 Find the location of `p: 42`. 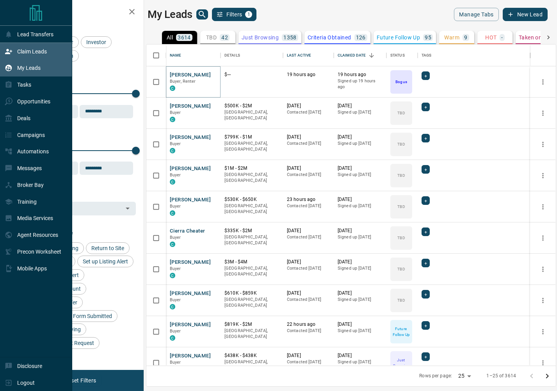

p: 42 is located at coordinates (224, 37).